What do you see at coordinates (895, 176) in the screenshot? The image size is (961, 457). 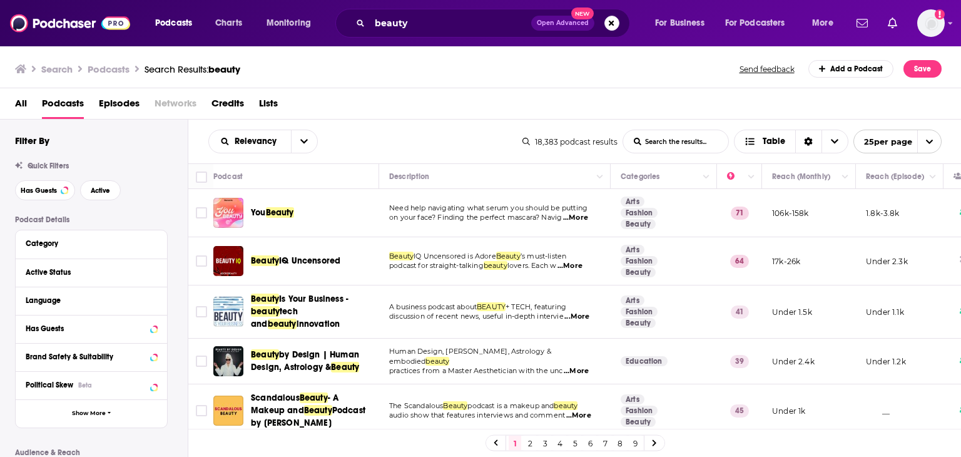 I see `div: Reach (Episode)` at bounding box center [895, 176].